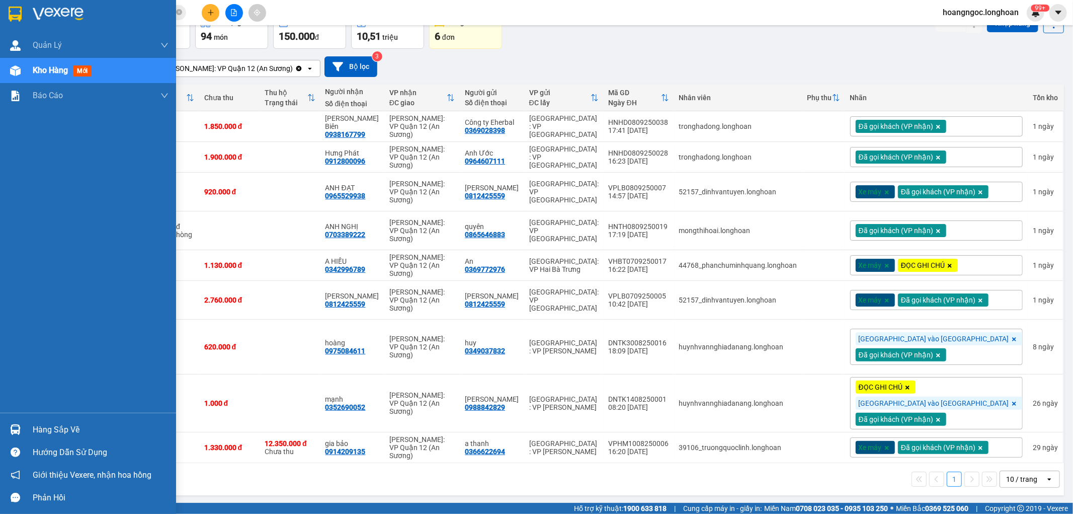 This screenshot has width=1073, height=514. I want to click on span: aim, so click(257, 13).